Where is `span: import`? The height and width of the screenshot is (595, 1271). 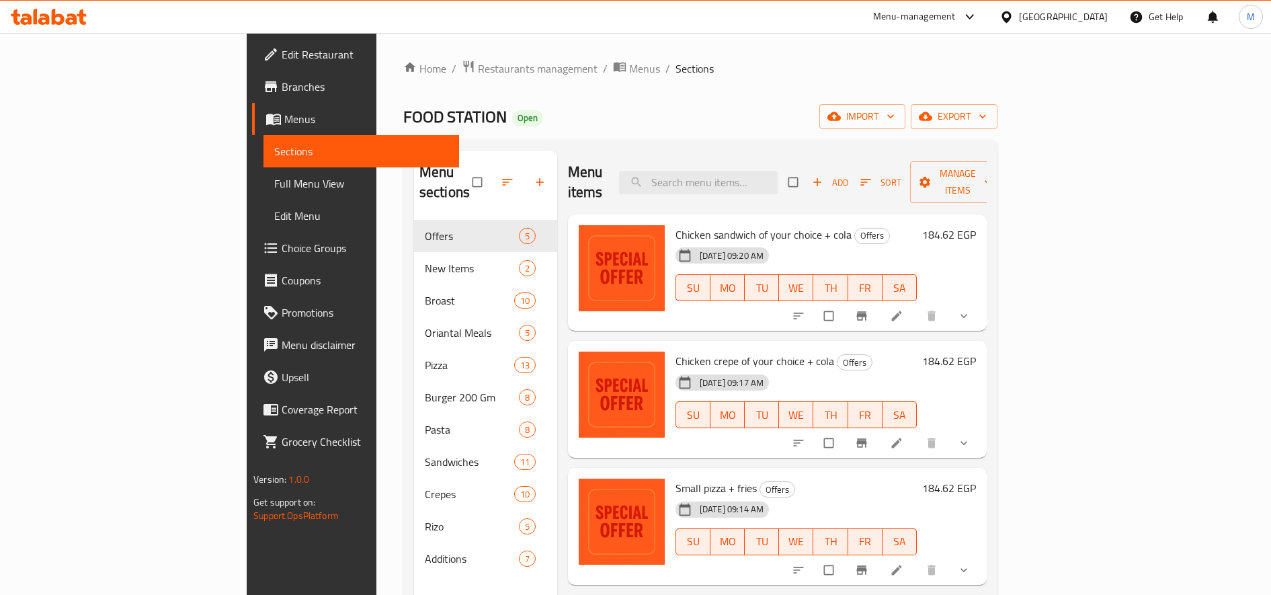 span: import is located at coordinates (862, 116).